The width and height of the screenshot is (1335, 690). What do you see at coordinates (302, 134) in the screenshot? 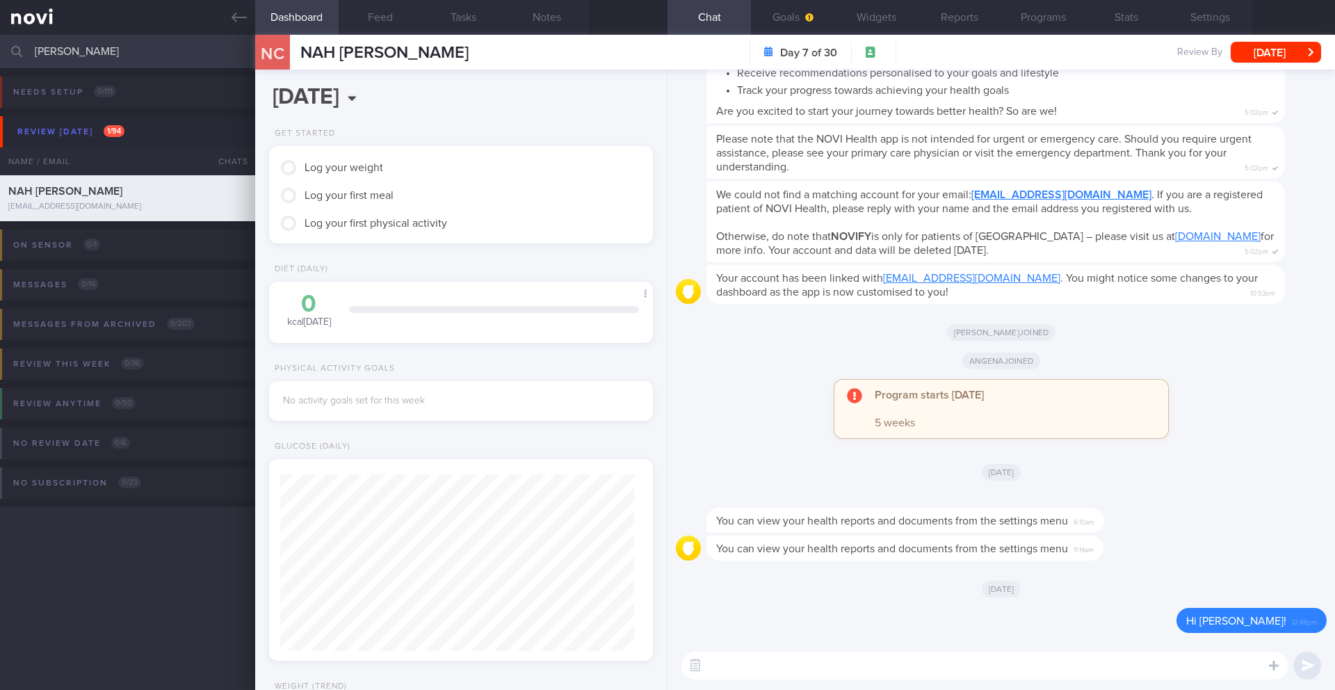
I see `div: Get Started` at bounding box center [302, 134].